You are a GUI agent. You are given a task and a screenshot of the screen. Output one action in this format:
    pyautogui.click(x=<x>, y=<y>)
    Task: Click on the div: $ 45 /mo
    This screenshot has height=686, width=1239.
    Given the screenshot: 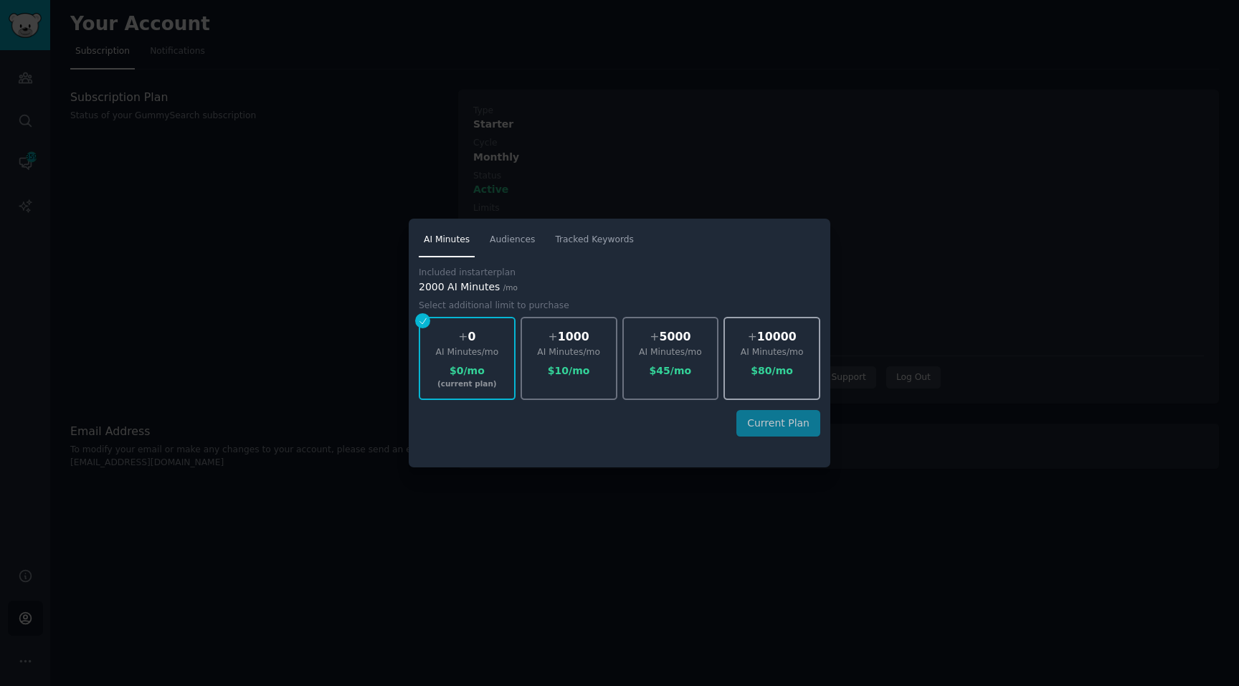 What is the action you would take?
    pyautogui.click(x=670, y=371)
    